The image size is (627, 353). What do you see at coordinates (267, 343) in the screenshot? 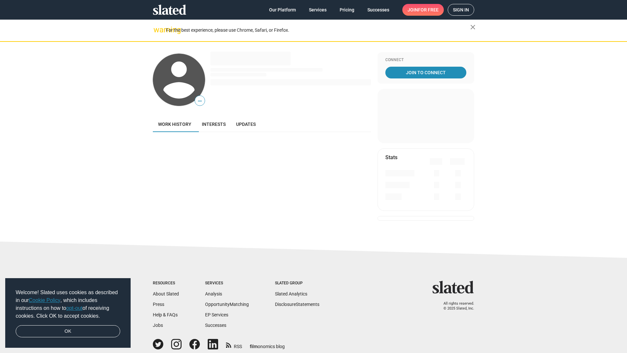
I see `a: filmonomics blog` at bounding box center [267, 343].